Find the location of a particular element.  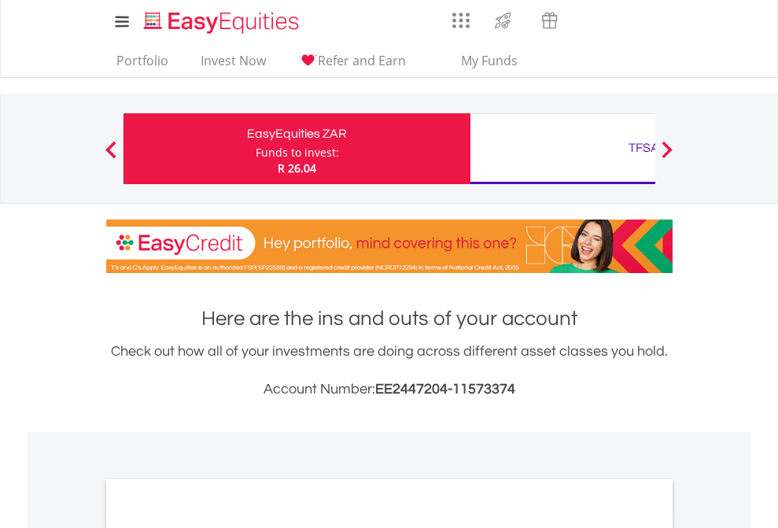

h1: Here are the ins and outs of your account is located at coordinates (389, 319).